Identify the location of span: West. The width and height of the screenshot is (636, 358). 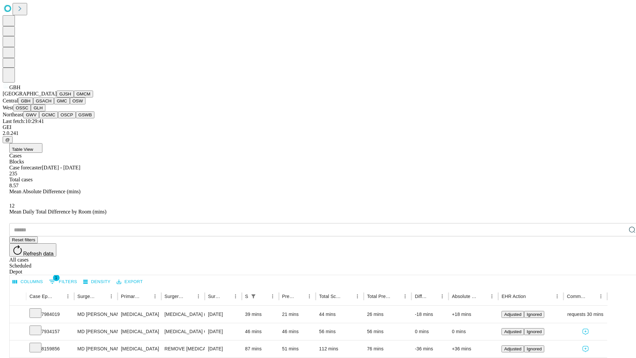
(8, 107).